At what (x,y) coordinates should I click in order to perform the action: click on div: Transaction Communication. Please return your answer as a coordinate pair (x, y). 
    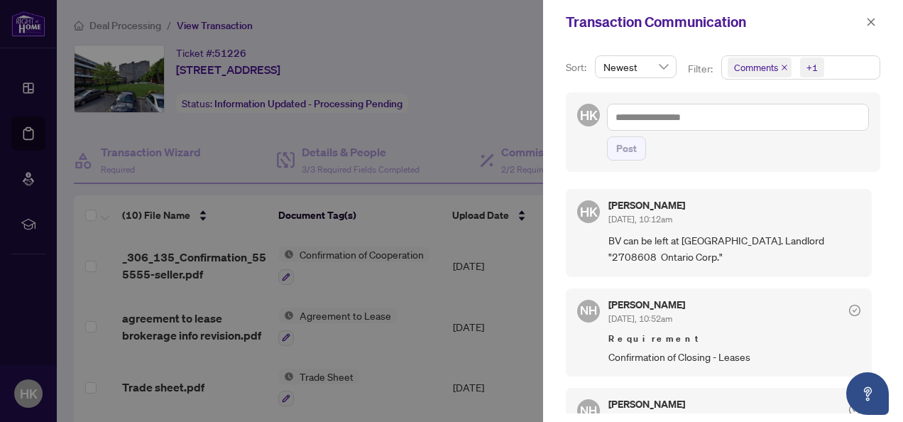
    Looking at the image, I should click on (713, 22).